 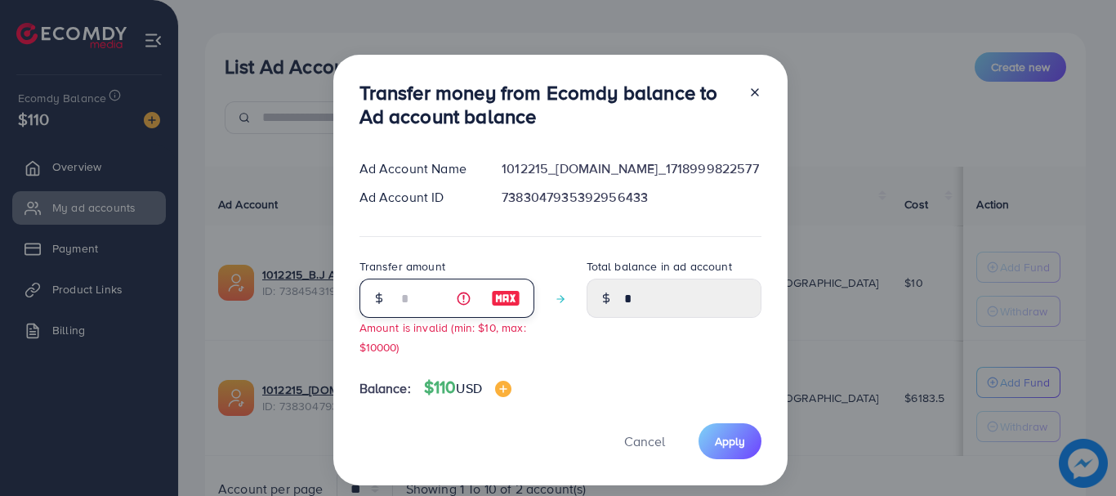 What do you see at coordinates (467, 387) in the screenshot?
I see `h4: $110` at bounding box center [467, 387].